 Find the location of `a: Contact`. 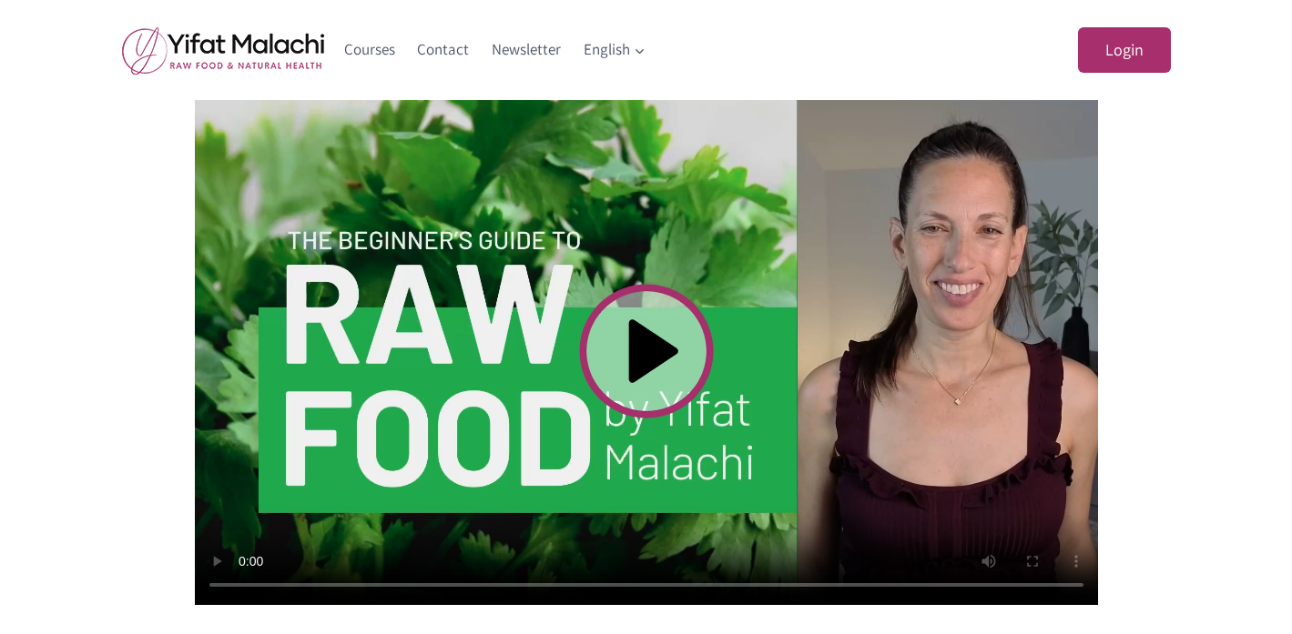

a: Contact is located at coordinates (443, 50).